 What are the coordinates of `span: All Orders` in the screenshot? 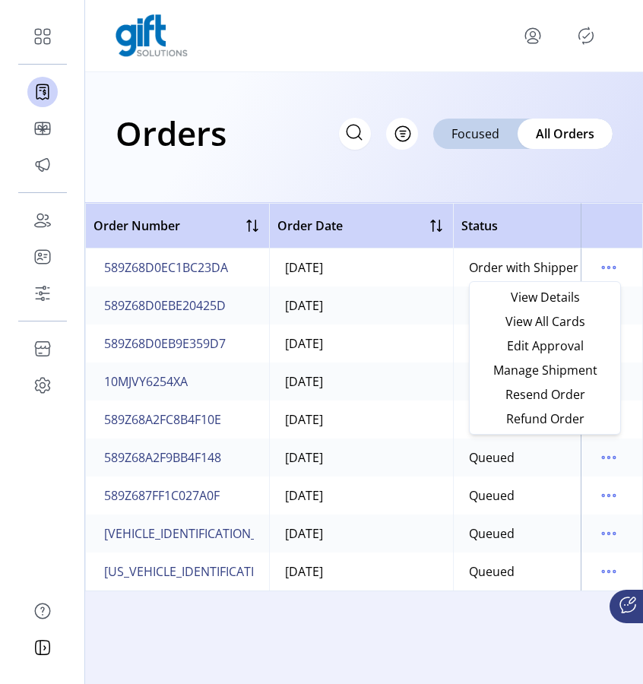 It's located at (565, 134).